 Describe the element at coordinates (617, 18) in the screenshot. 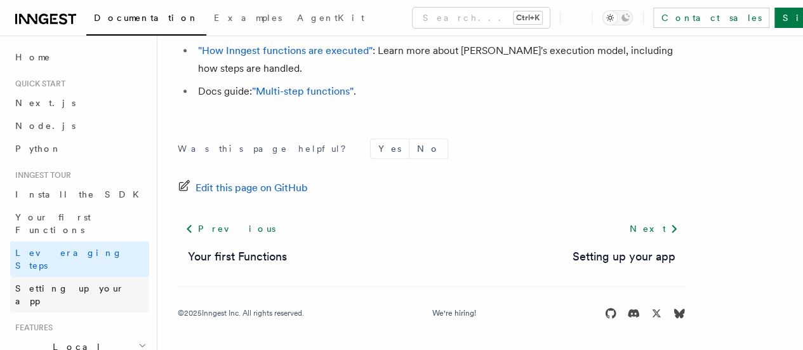

I see `button: Toggle dark mode` at that location.